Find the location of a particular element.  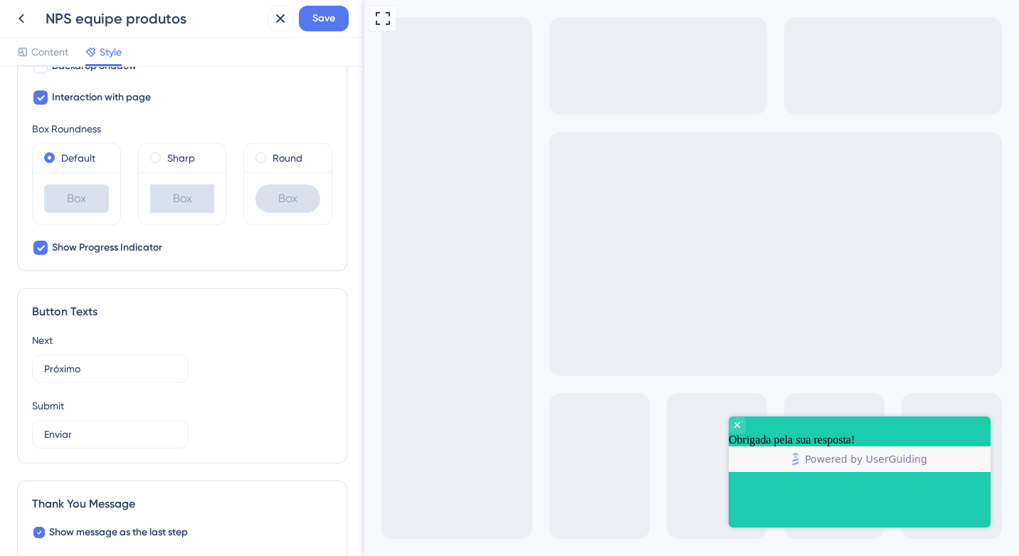

span: Show Progress Indicator is located at coordinates (107, 248).